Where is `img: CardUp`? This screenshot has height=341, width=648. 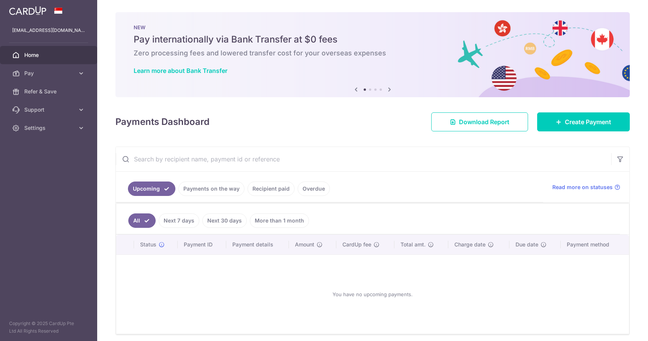
img: CardUp is located at coordinates (28, 11).